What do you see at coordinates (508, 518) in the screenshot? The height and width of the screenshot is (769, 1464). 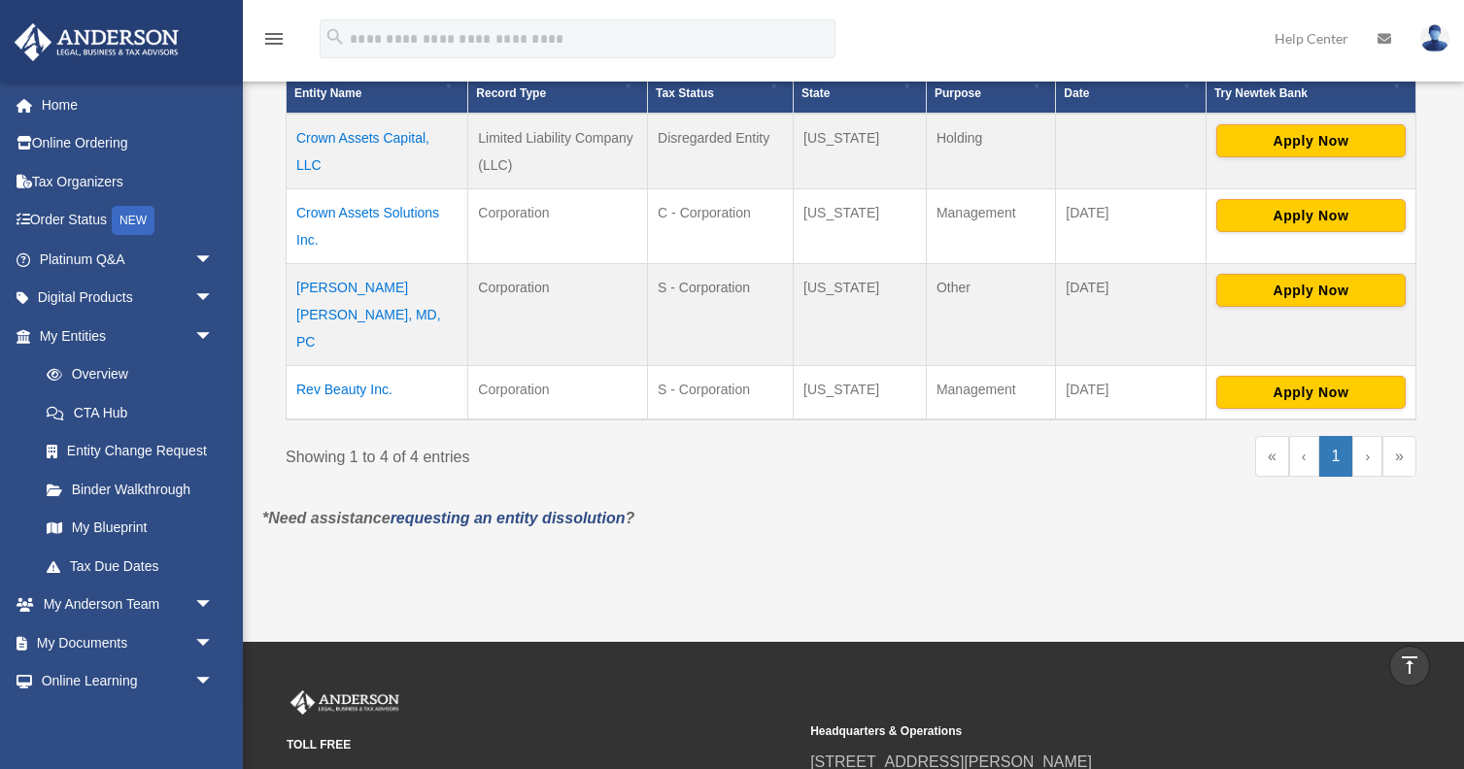 I see `a: requesting an entity dissolution` at bounding box center [508, 518].